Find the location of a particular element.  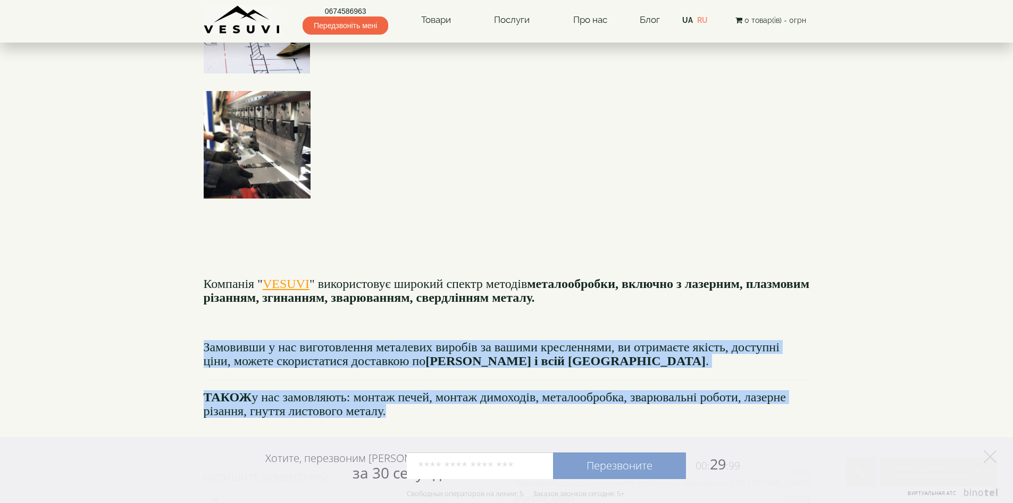

a: Блог is located at coordinates (650, 20).